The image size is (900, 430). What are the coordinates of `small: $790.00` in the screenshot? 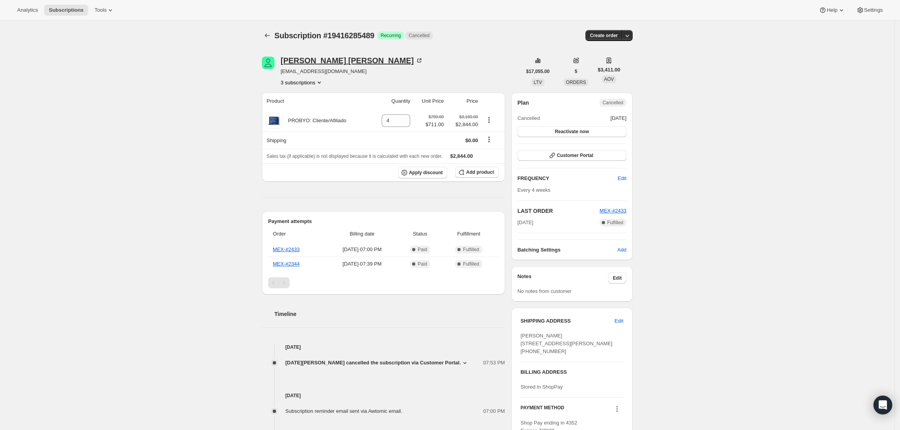 It's located at (436, 117).